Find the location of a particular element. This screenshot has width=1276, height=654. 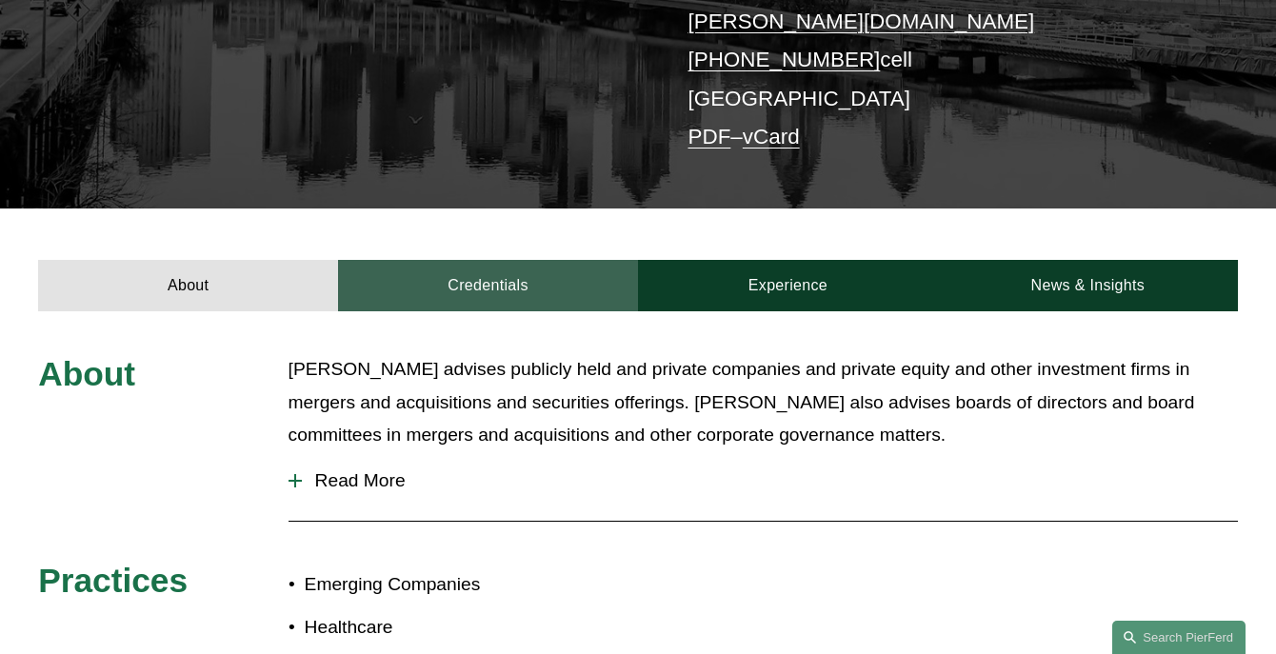

button: Read More is located at coordinates (763, 481).